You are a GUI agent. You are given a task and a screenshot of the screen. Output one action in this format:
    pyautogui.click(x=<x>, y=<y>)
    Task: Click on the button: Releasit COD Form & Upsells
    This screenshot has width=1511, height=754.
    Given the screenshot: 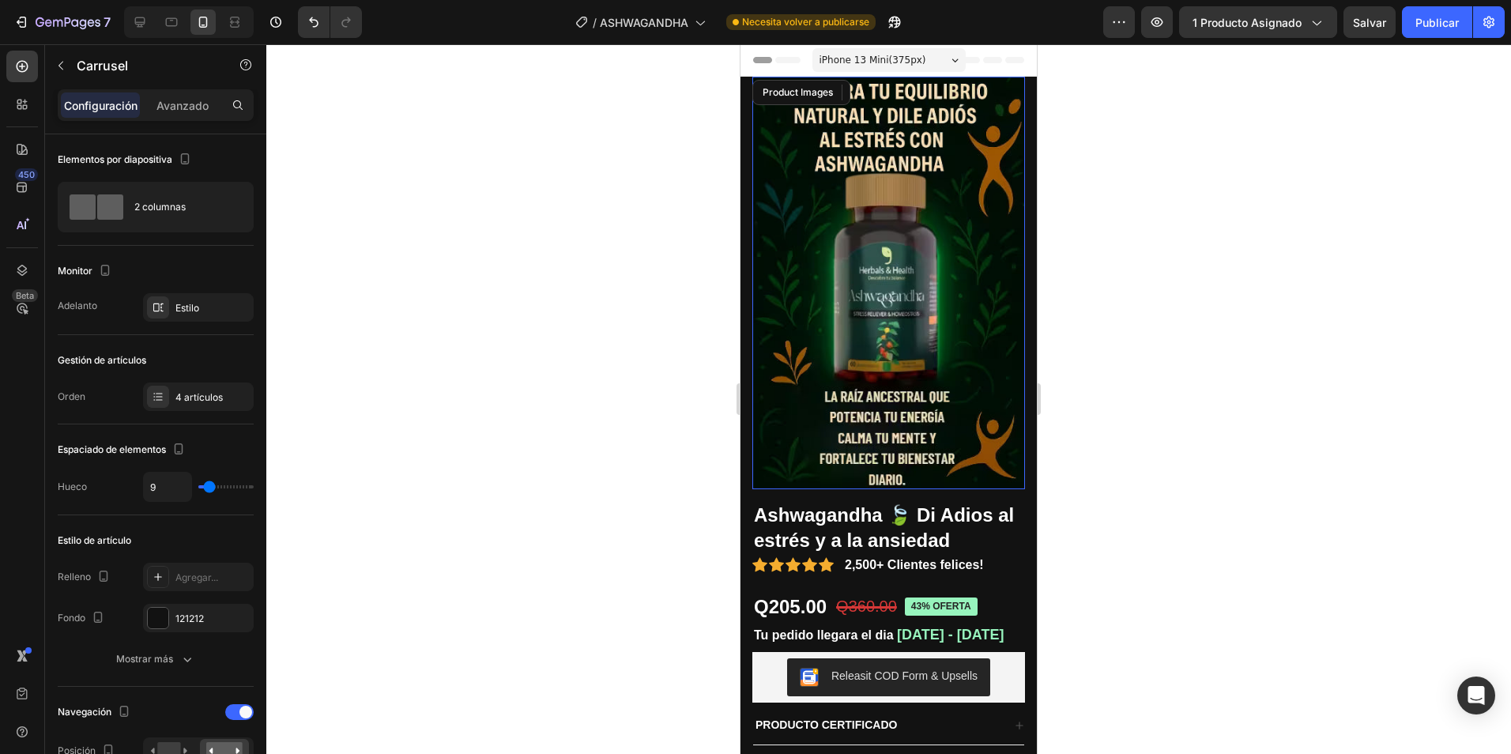 What is the action you would take?
    pyautogui.click(x=148, y=633)
    